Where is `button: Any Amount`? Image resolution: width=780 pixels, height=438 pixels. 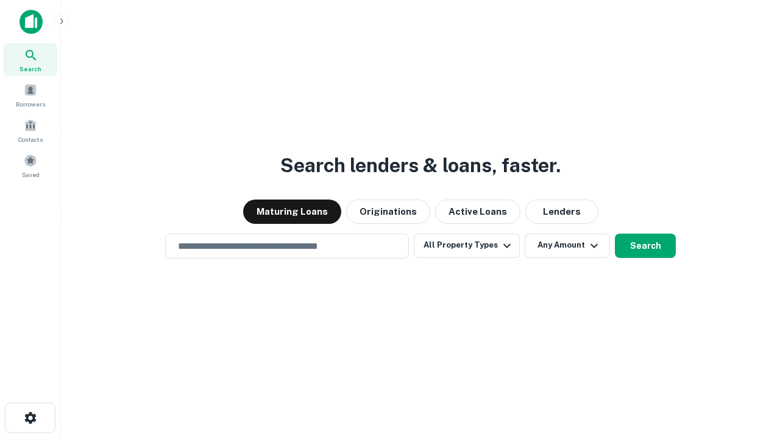 button: Any Amount is located at coordinates (567, 246).